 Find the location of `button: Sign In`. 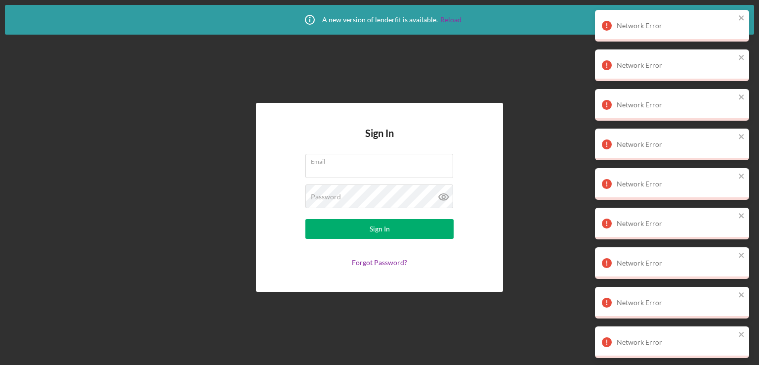

button: Sign In is located at coordinates (380, 229).